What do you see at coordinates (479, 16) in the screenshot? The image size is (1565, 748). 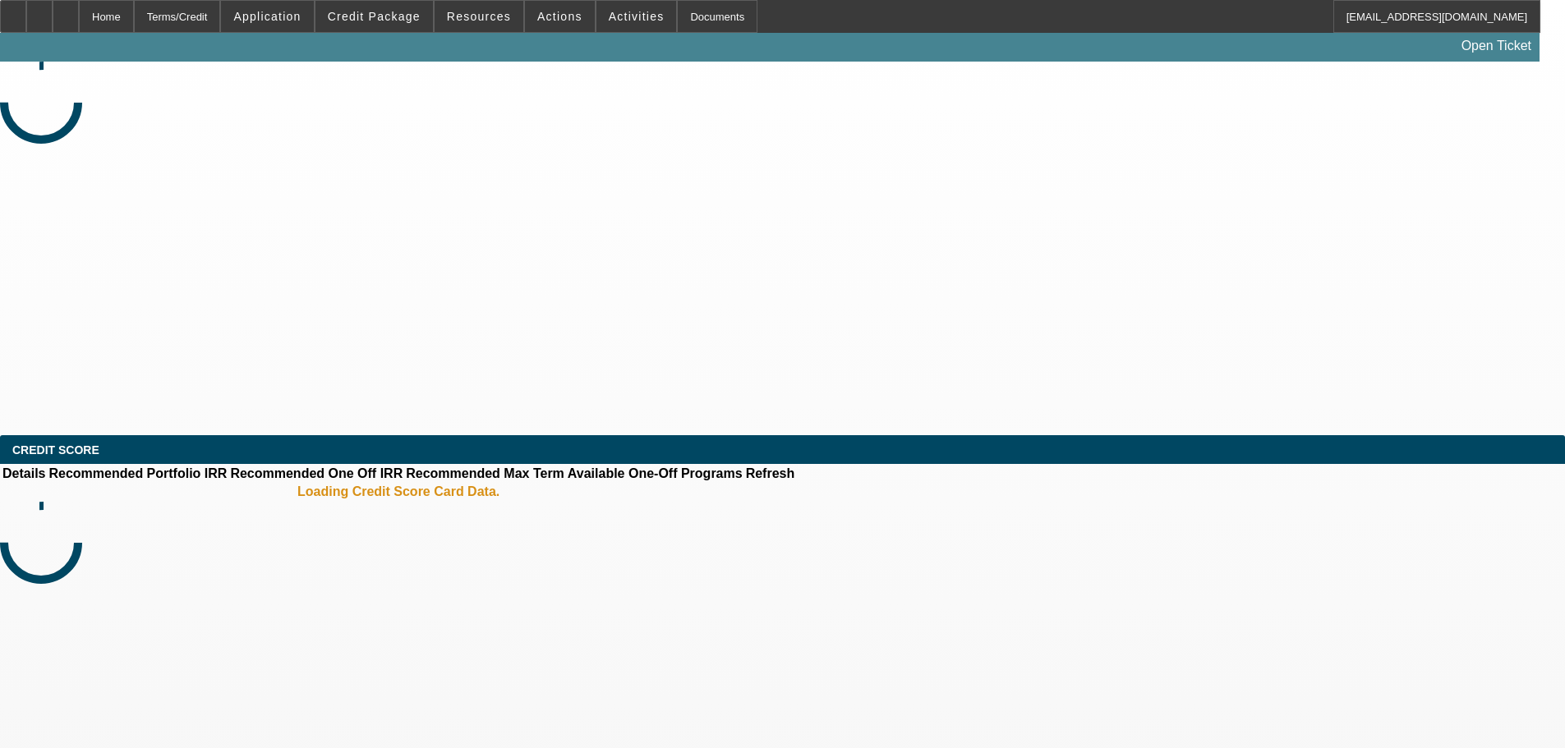 I see `button: Resources` at bounding box center [479, 16].